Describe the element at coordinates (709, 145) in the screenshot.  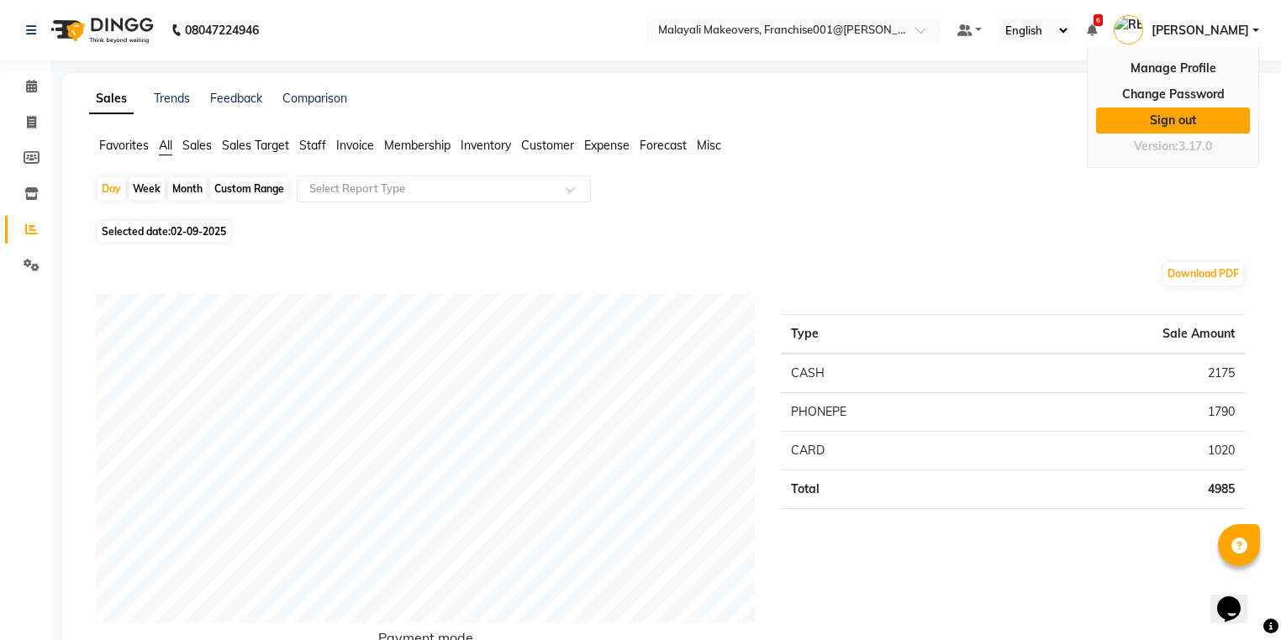
I see `span: Misc` at that location.